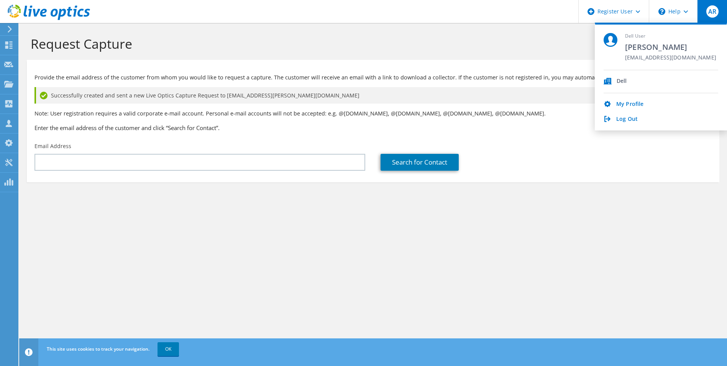  What do you see at coordinates (662, 12) in the screenshot?
I see `svg: \n` at bounding box center [662, 12].